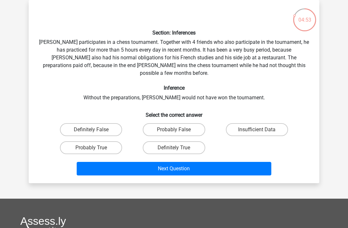  I want to click on label: Insufficient Data, so click(257, 130).